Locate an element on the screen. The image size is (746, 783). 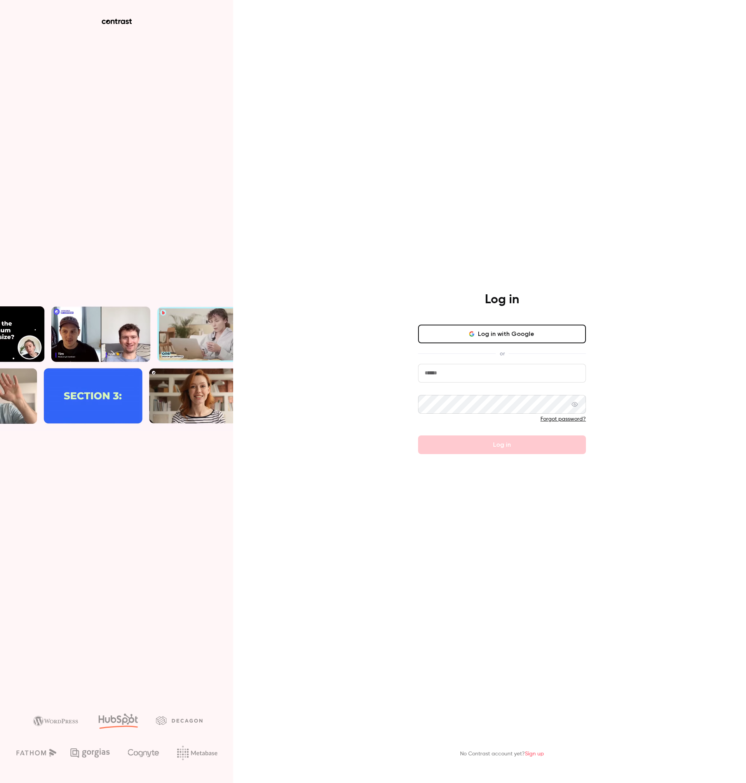
p: No Contrast account yet? is located at coordinates (502, 754).